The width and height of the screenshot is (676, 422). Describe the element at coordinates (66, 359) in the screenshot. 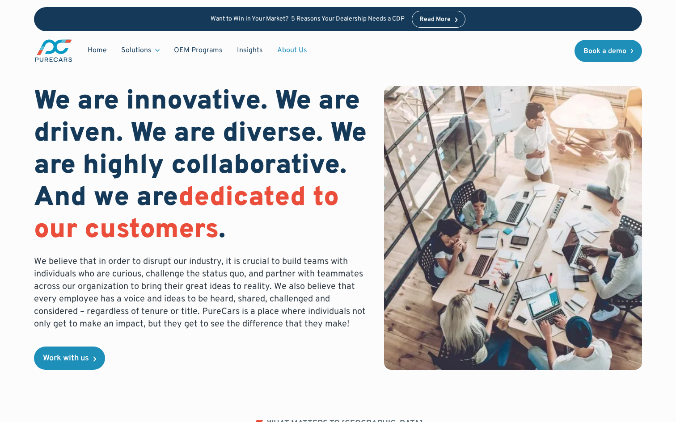

I see `div: Work with us` at that location.